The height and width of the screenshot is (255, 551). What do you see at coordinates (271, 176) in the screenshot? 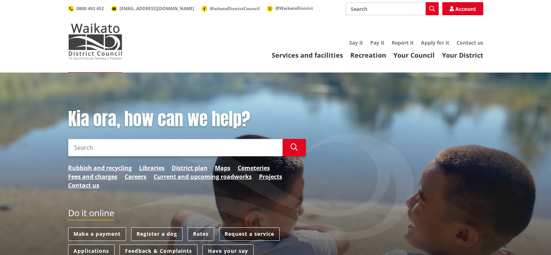
I see `a: Projects` at bounding box center [271, 176].